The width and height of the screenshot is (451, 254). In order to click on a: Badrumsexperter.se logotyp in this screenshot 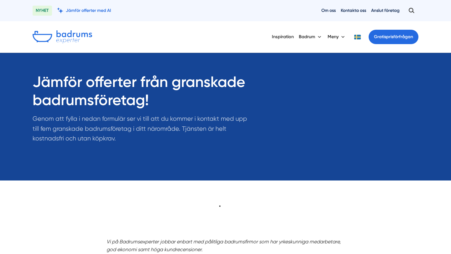, I will do `click(62, 37)`.